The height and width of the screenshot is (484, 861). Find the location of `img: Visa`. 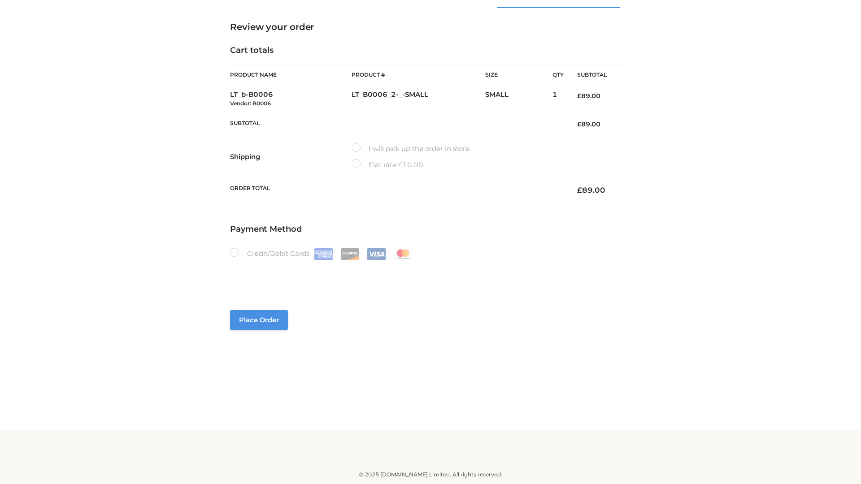

img: Visa is located at coordinates (376, 254).